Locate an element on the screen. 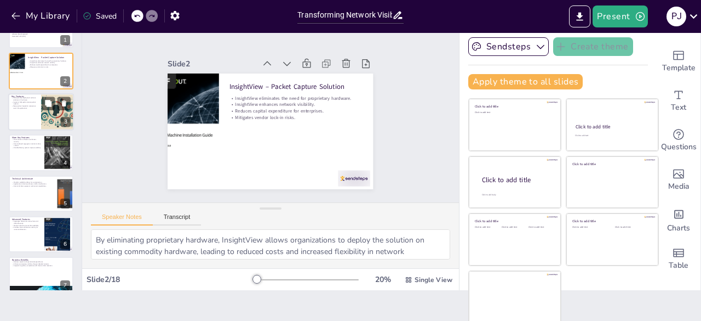  textarea: By eliminating proprietary hardware, InsightView allows organizations to deploy the solution on e... is located at coordinates (271, 244).